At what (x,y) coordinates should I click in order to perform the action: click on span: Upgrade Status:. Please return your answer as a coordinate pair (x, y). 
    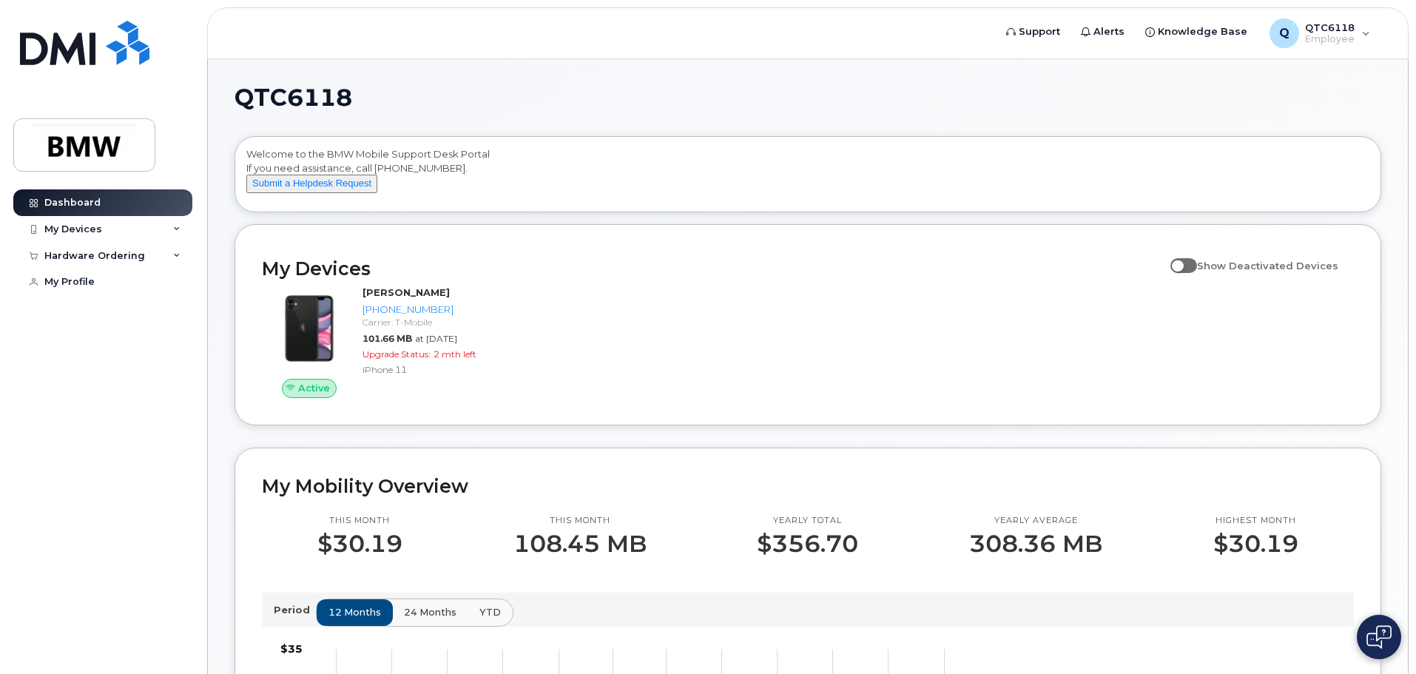
    Looking at the image, I should click on (397, 354).